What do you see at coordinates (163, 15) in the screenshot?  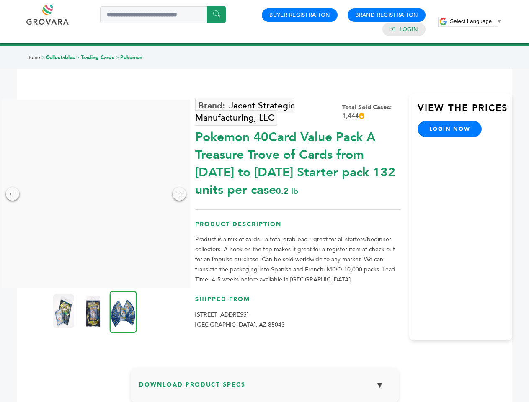 I see `input: Search a product or brand...` at bounding box center [163, 15].